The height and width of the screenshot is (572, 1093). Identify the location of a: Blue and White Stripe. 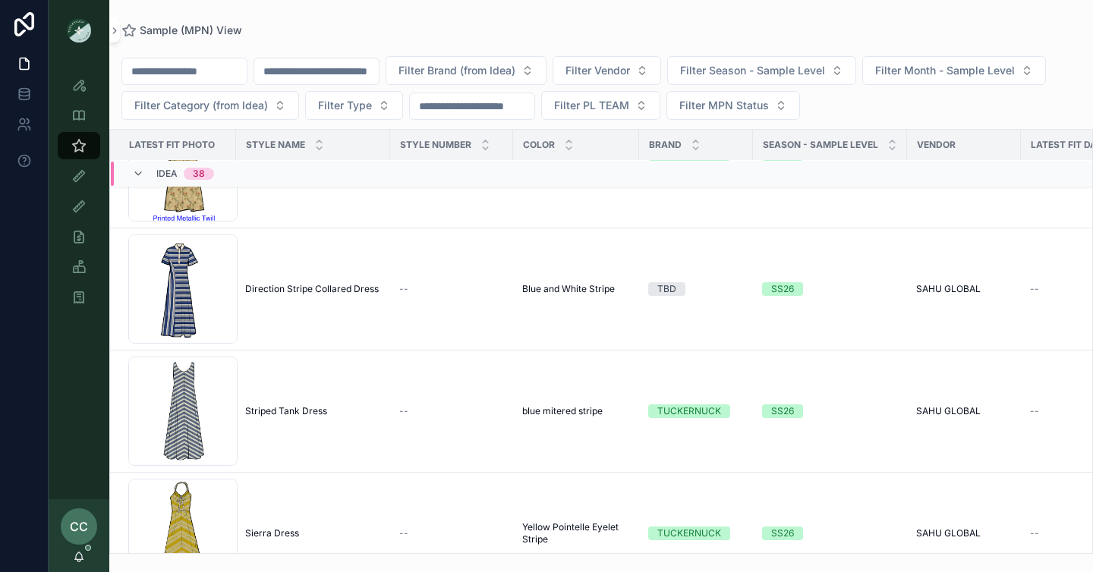
(576, 289).